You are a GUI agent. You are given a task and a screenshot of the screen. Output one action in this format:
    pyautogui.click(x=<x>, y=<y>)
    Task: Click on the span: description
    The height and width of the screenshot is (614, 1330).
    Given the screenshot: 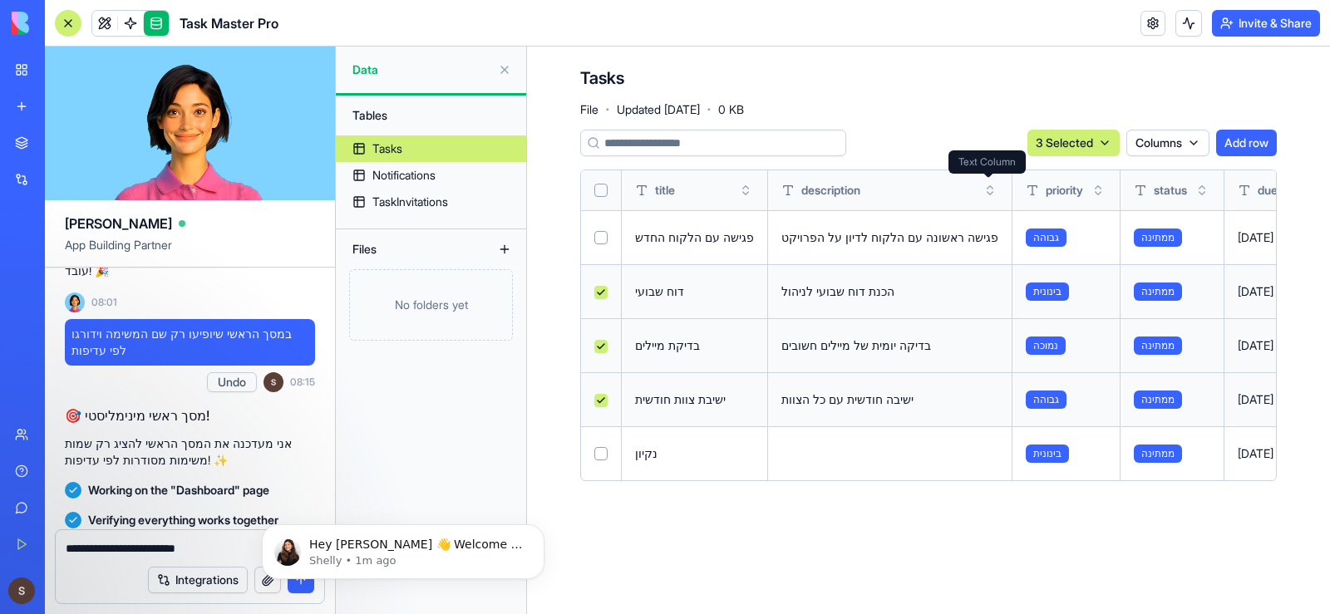 What is the action you would take?
    pyautogui.click(x=830, y=190)
    